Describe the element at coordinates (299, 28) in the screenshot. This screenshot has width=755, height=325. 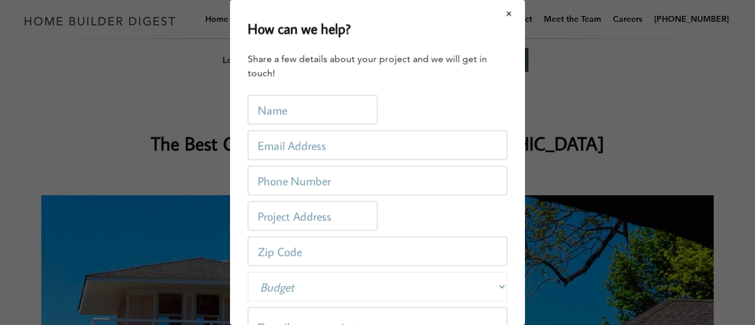
I see `h2: How can we help?` at that location.